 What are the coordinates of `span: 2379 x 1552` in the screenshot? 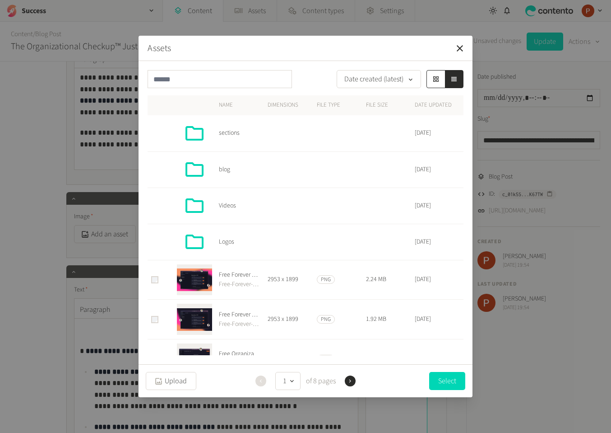 It's located at (283, 358).